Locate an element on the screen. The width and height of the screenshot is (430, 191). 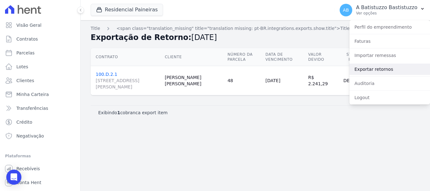
a: Transferências is located at coordinates (40, 108).